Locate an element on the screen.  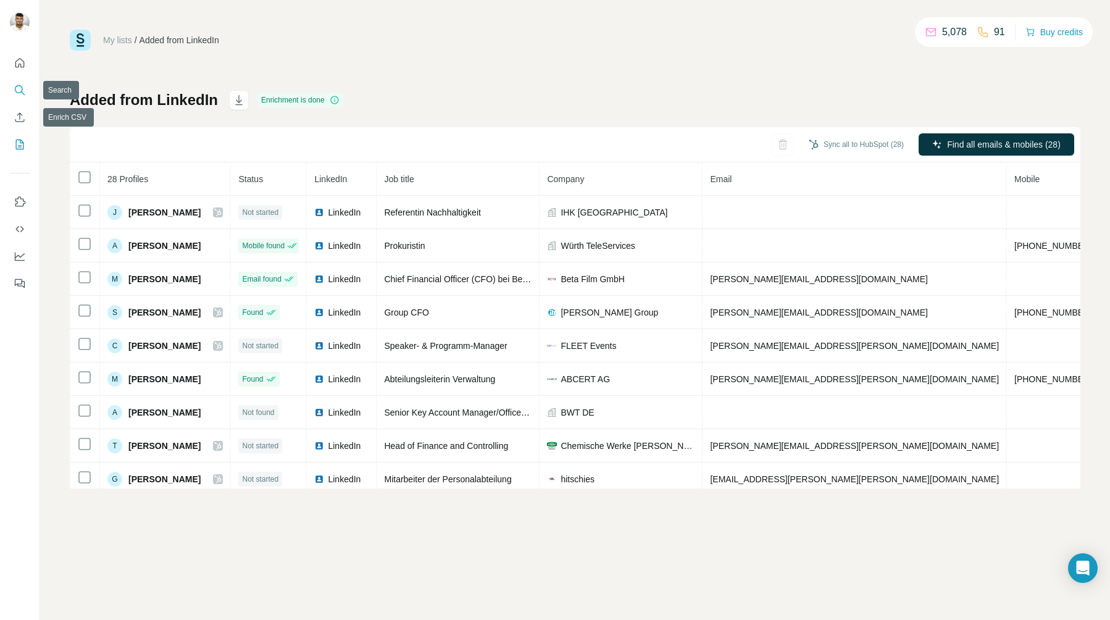
span: Email is located at coordinates (720, 179).